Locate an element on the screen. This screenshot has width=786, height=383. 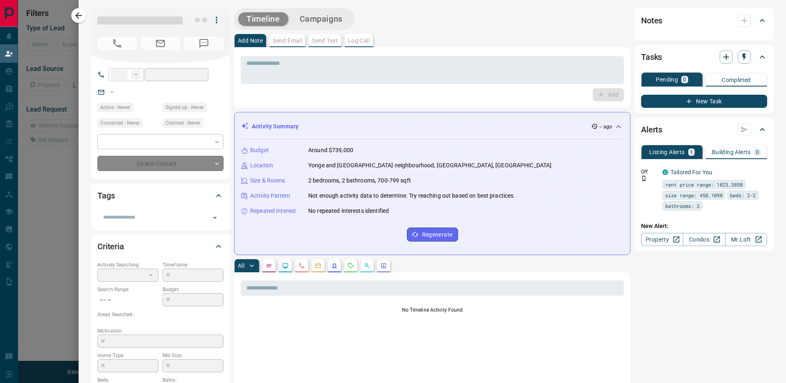
svg: Lead Browsing Activity is located at coordinates (285, 265).